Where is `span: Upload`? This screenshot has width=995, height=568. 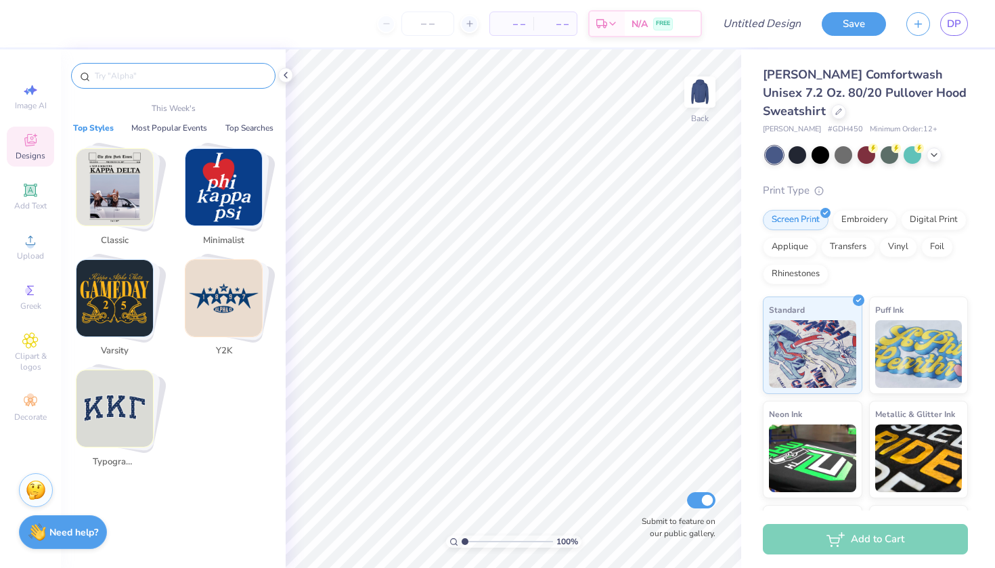 span: Upload is located at coordinates (30, 256).